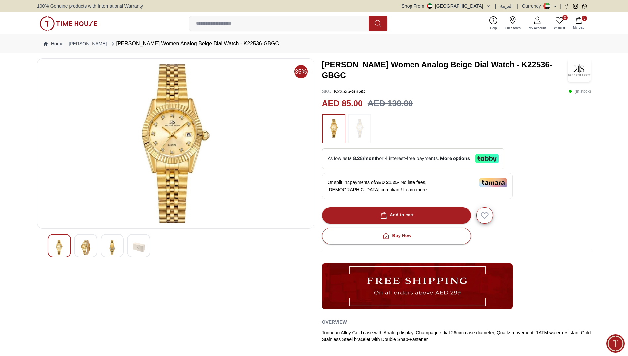 The image size is (628, 356). What do you see at coordinates (396, 235) in the screenshot?
I see `div: Buy Now` at bounding box center [396, 235].